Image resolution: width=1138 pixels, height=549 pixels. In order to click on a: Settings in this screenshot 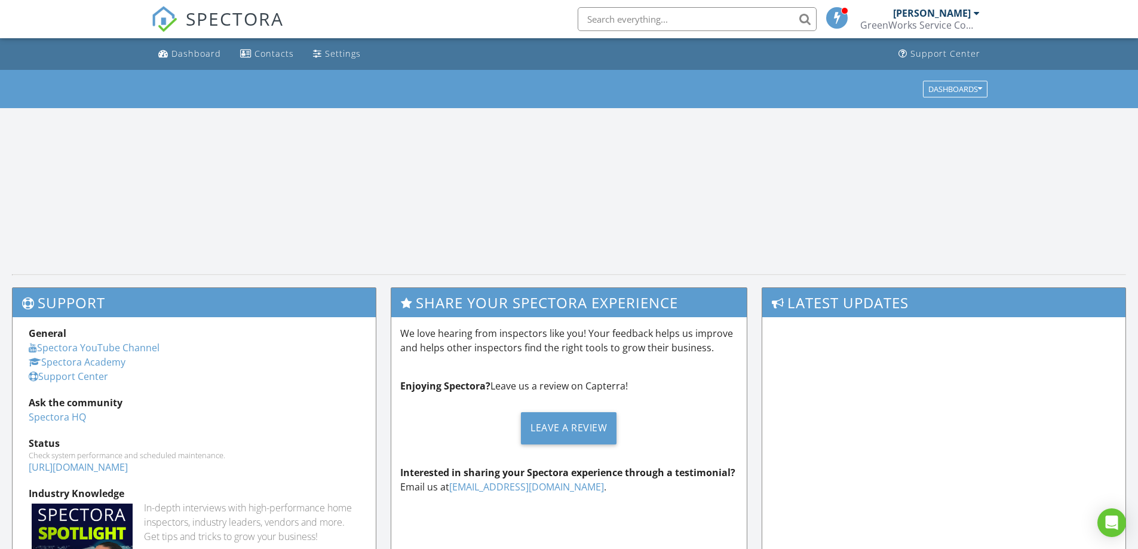, I will do `click(337, 54)`.